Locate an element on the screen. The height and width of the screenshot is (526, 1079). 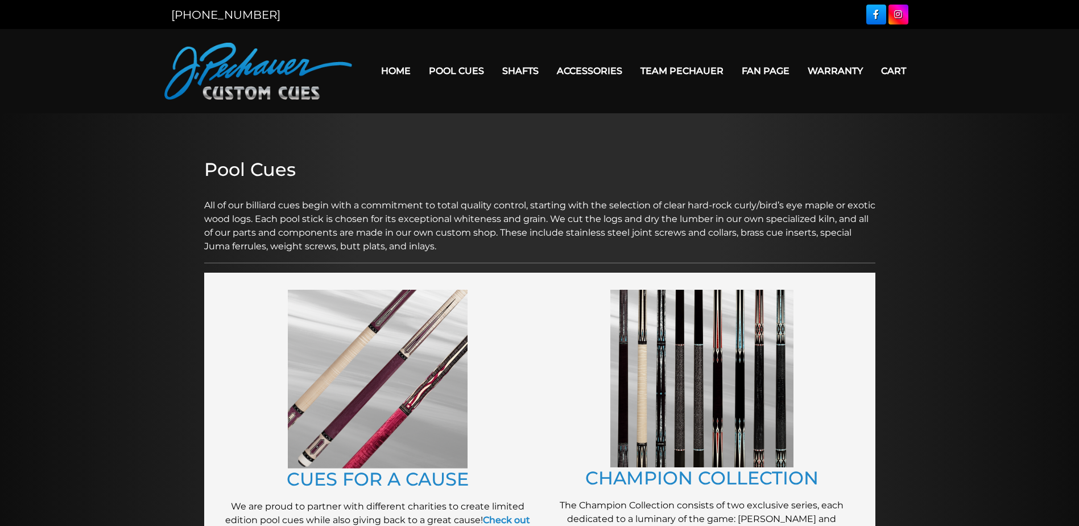
a: Fan Page is located at coordinates (766, 71).